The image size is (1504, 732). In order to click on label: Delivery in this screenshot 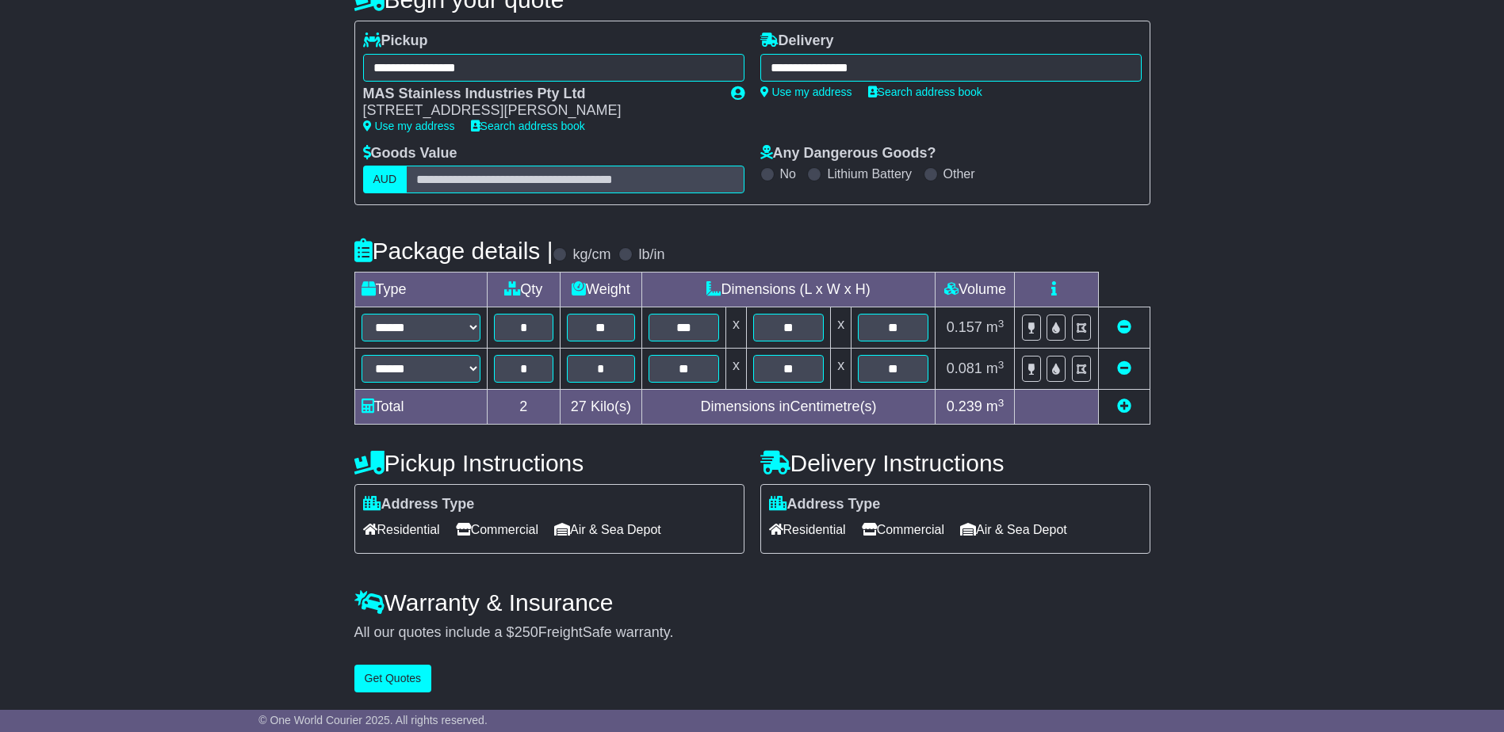, I will do `click(797, 41)`.